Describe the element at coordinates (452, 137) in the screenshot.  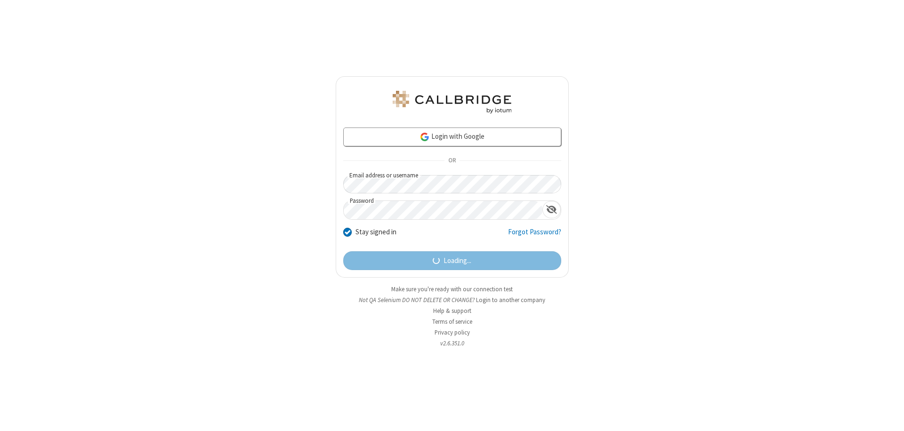
I see `a: Login with Google` at that location.